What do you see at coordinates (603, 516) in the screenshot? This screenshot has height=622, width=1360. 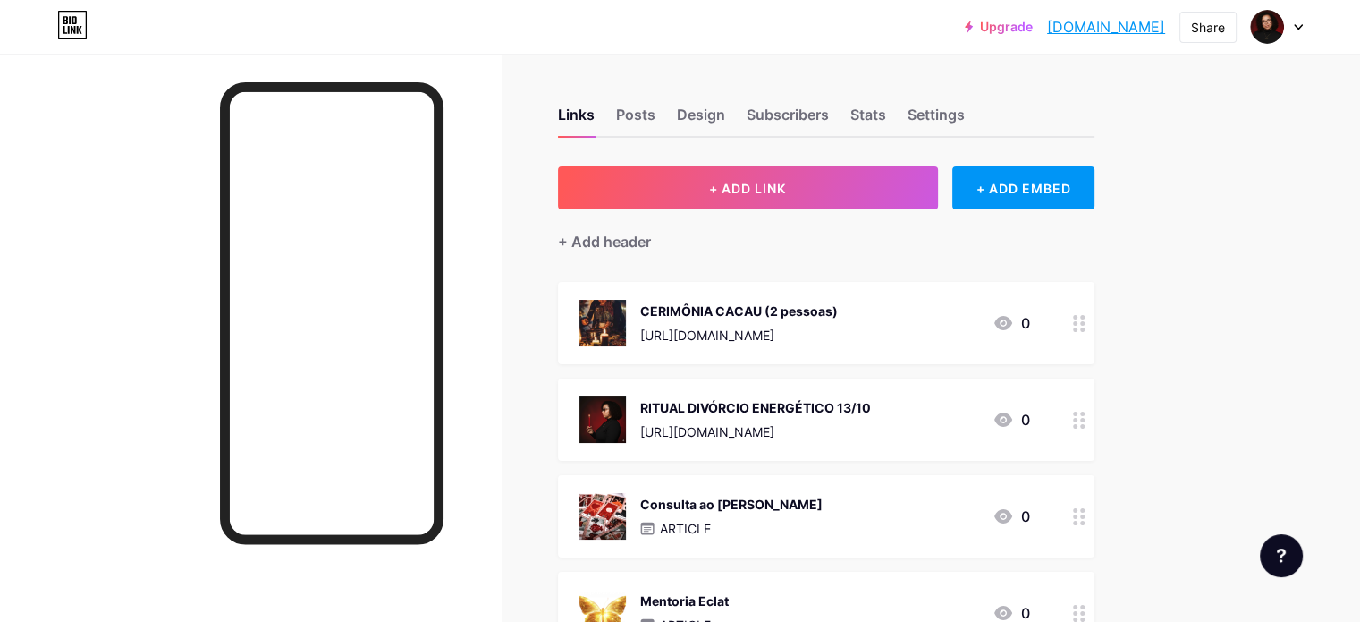 I see `img: Consulta ao Tarot Cigano` at bounding box center [603, 516].